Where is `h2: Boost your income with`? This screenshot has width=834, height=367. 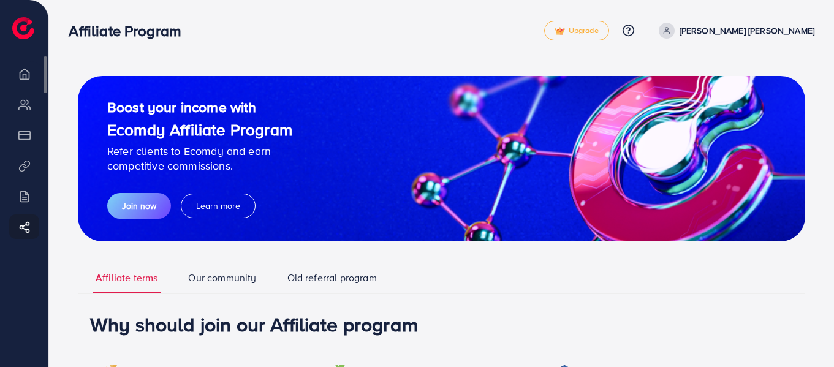
h2: Boost your income with is located at coordinates (200, 107).